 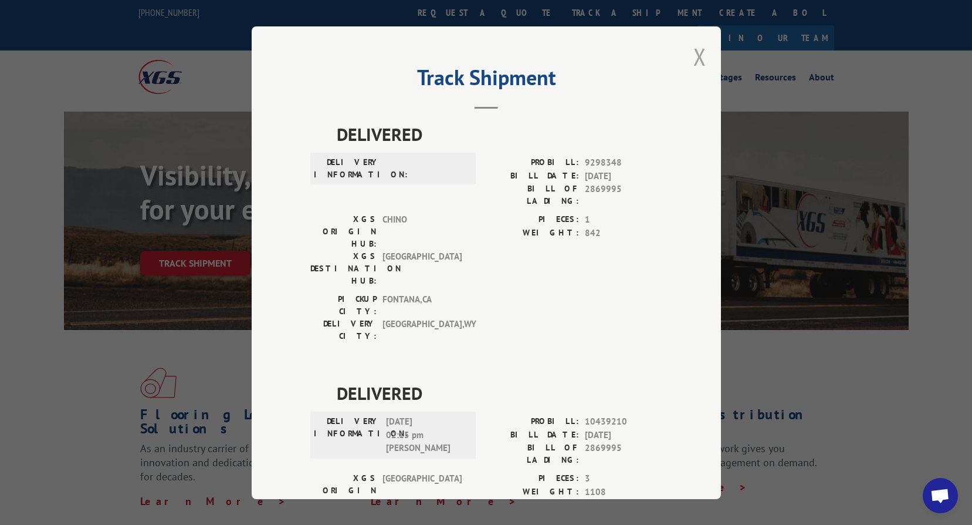 I want to click on span: 1, so click(x=624, y=219).